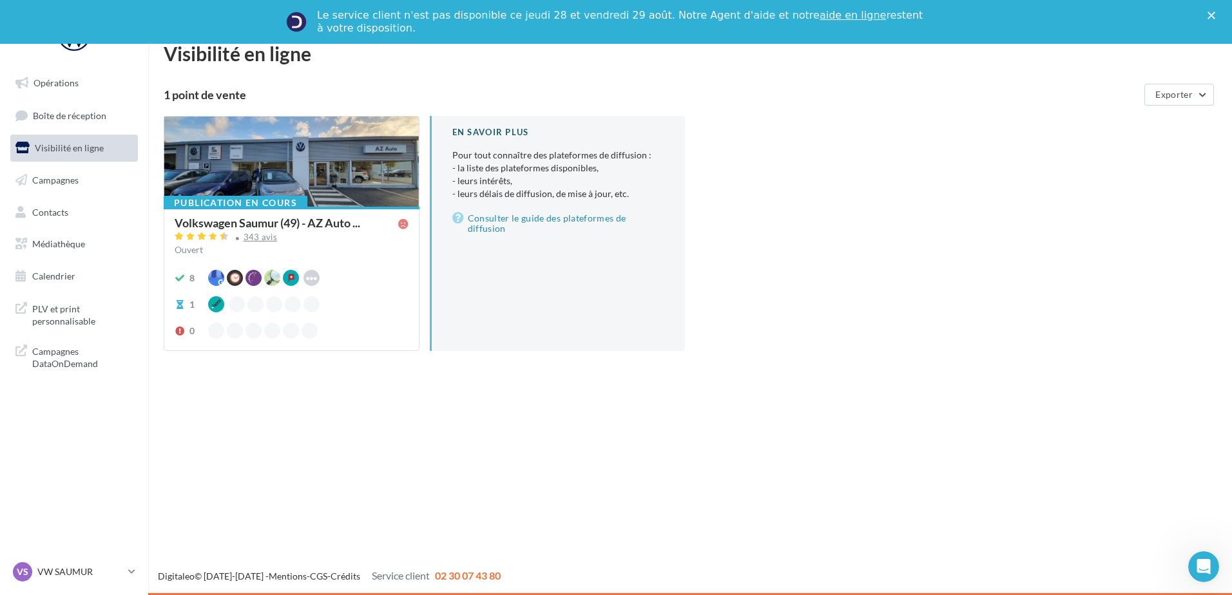  Describe the element at coordinates (1214, 15) in the screenshot. I see `div: Fermer` at that location.